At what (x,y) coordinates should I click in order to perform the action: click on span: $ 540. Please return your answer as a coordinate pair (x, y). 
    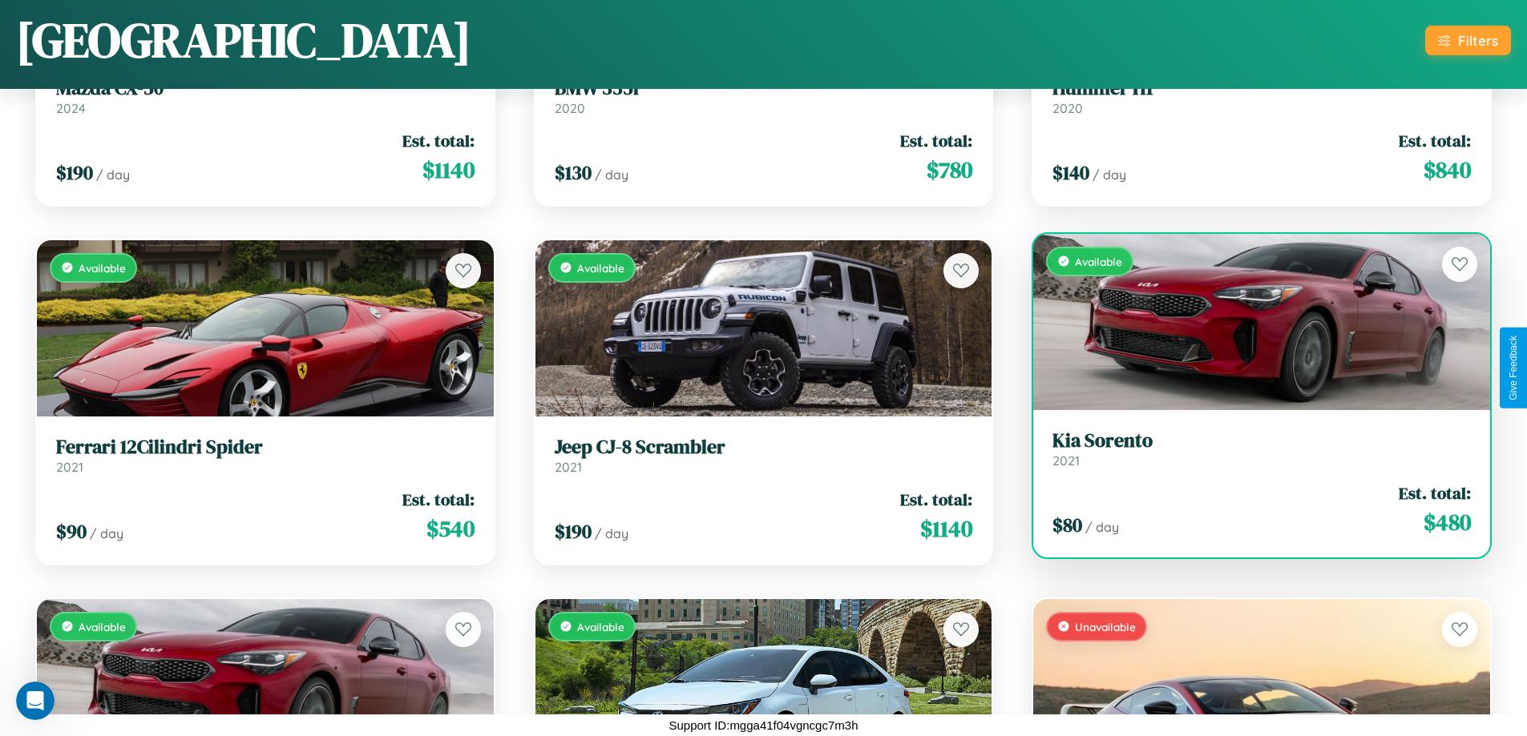
    Looking at the image, I should click on (450, 529).